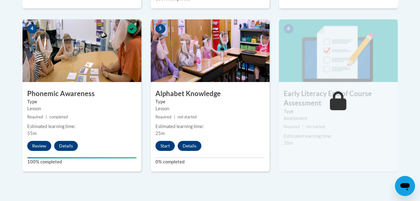  What do you see at coordinates (32, 29) in the screenshot?
I see `span: 4` at bounding box center [32, 29].